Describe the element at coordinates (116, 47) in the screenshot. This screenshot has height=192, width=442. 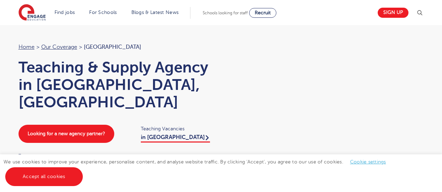
I see `nav: breadcrumb` at that location.